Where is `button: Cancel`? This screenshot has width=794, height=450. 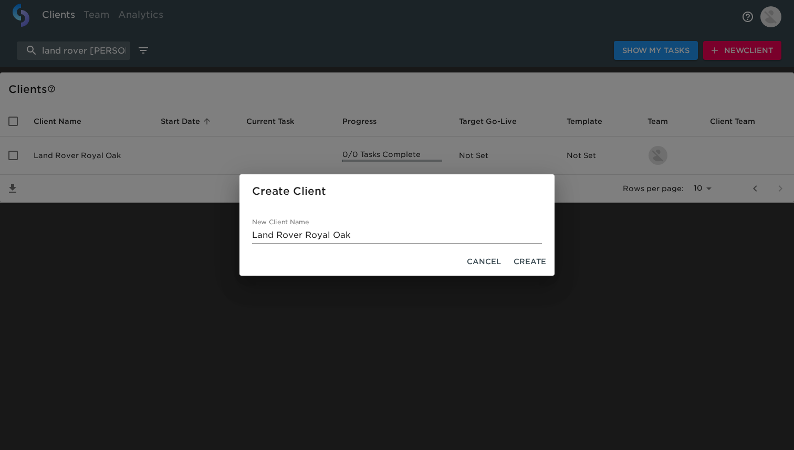 button: Cancel is located at coordinates (484, 262).